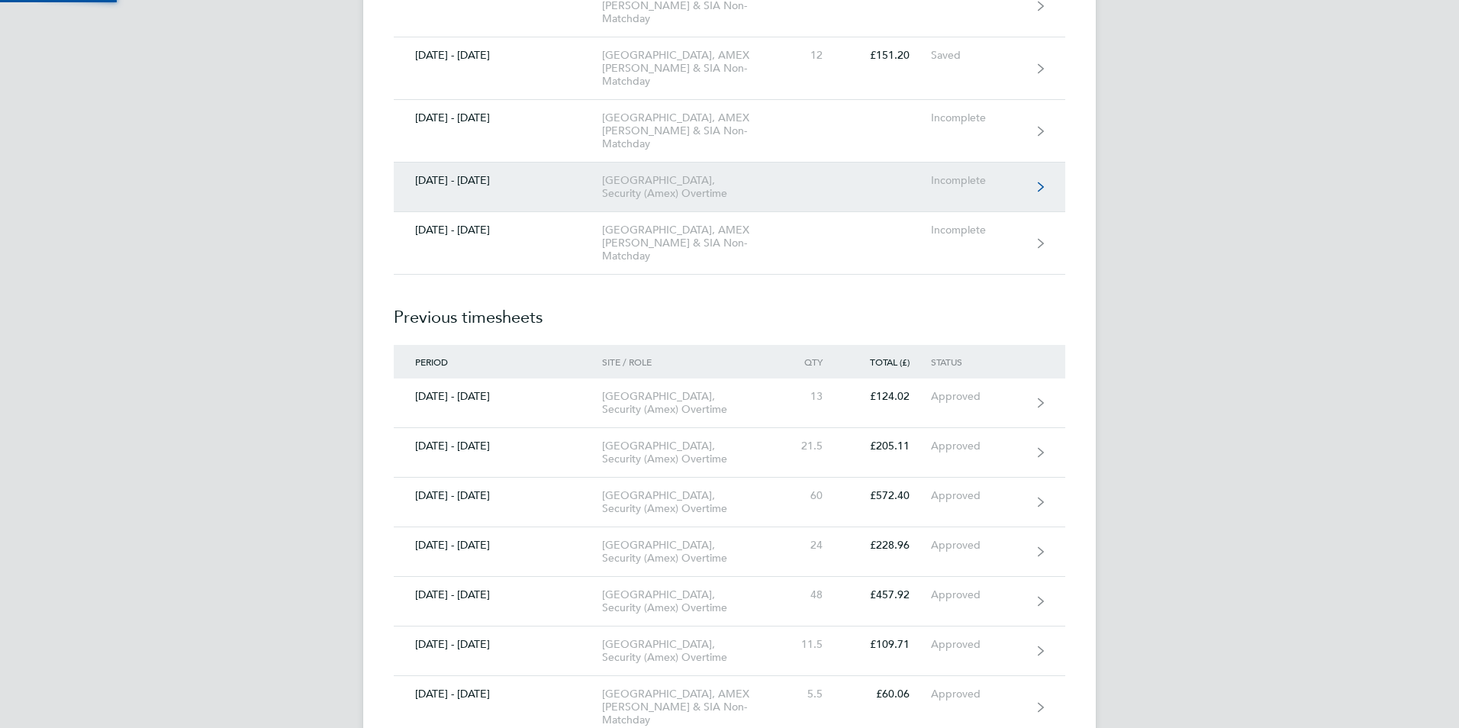  What do you see at coordinates (977, 362) in the screenshot?
I see `div: Status` at bounding box center [977, 362].